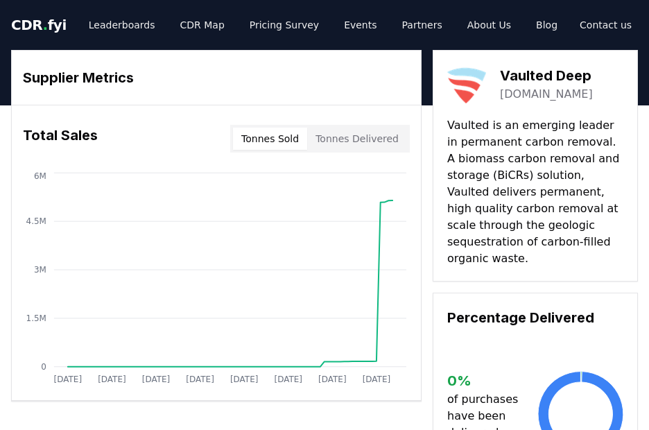  Describe the element at coordinates (122, 25) in the screenshot. I see `a: Leaderboards` at that location.